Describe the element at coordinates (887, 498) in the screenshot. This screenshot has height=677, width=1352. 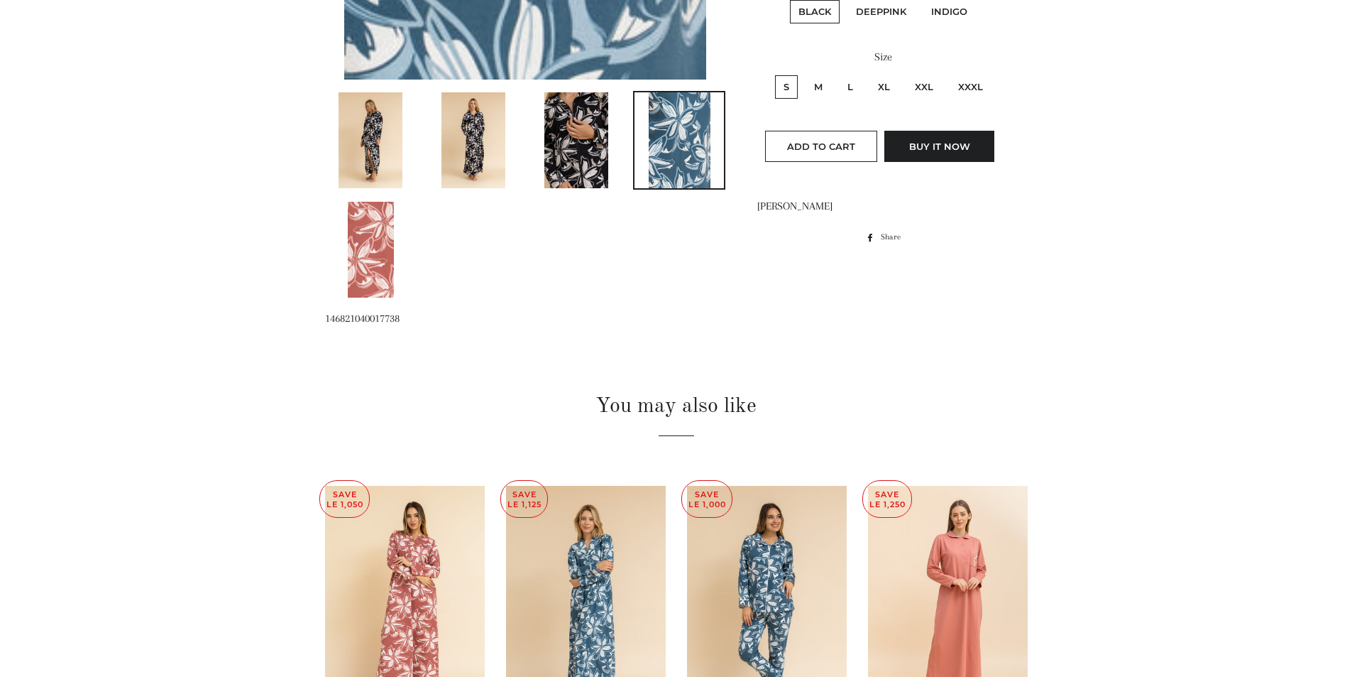
I see `p: Save LE 1,250` at that location.